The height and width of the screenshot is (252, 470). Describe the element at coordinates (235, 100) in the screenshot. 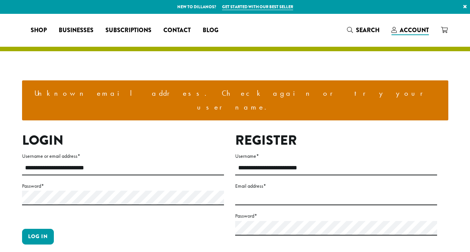

I see `li: Unknown email address. Check again or try your username.` at that location.